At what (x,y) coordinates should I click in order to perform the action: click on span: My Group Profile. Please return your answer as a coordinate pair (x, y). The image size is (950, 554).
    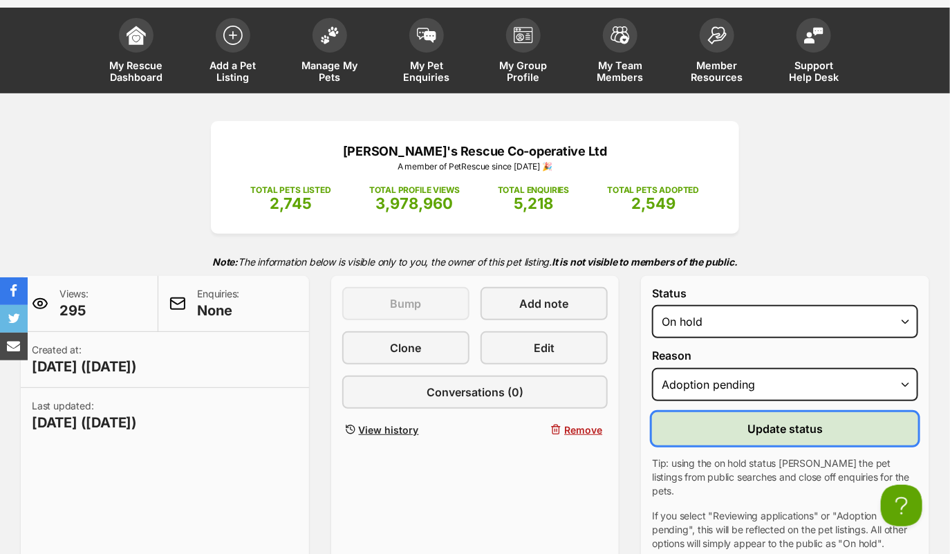
    Looking at the image, I should click on (524, 71).